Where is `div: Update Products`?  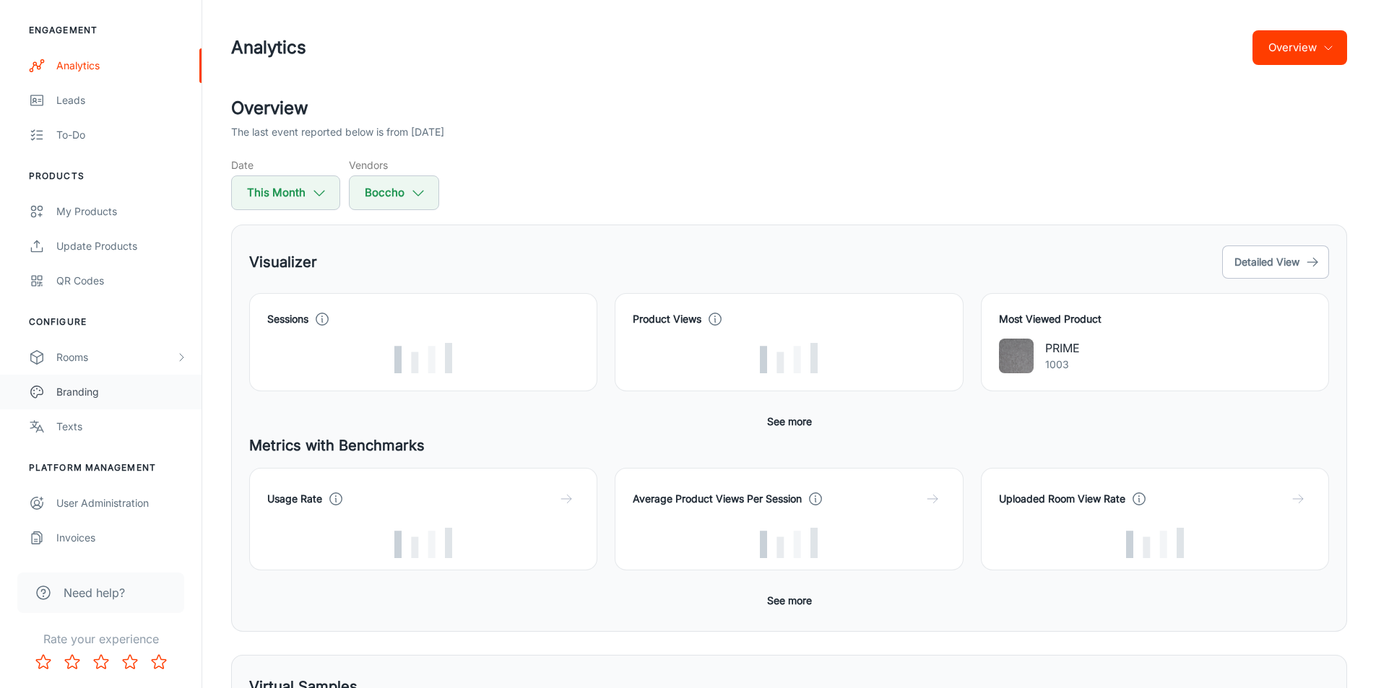 div: Update Products is located at coordinates (121, 246).